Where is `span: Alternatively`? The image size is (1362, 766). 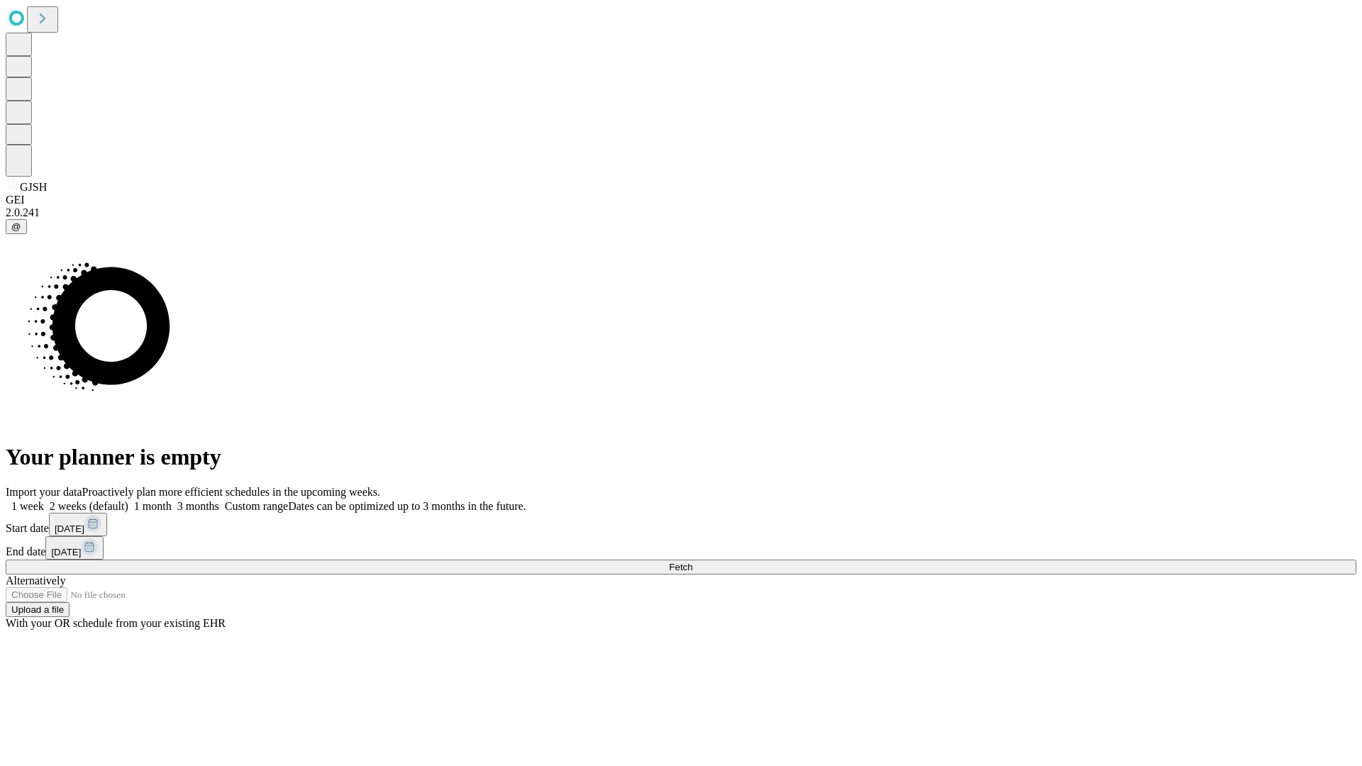 span: Alternatively is located at coordinates (35, 580).